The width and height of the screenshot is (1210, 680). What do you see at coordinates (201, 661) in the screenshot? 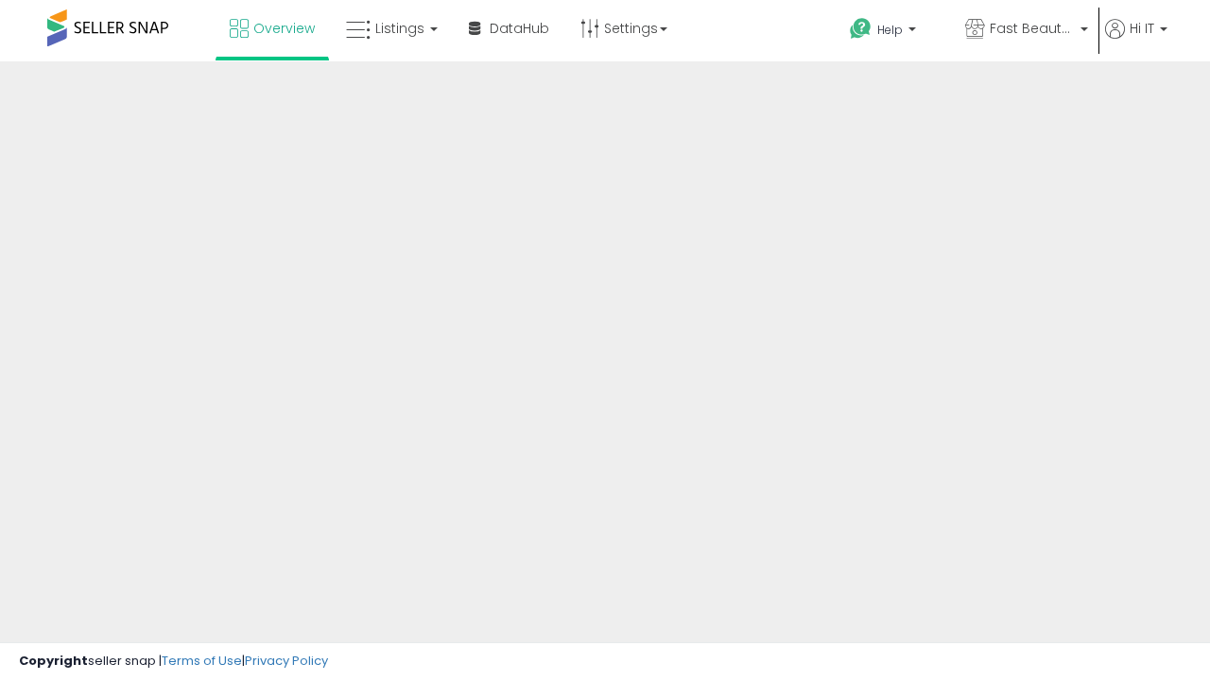
I see `a: Terms of Use` at bounding box center [201, 661].